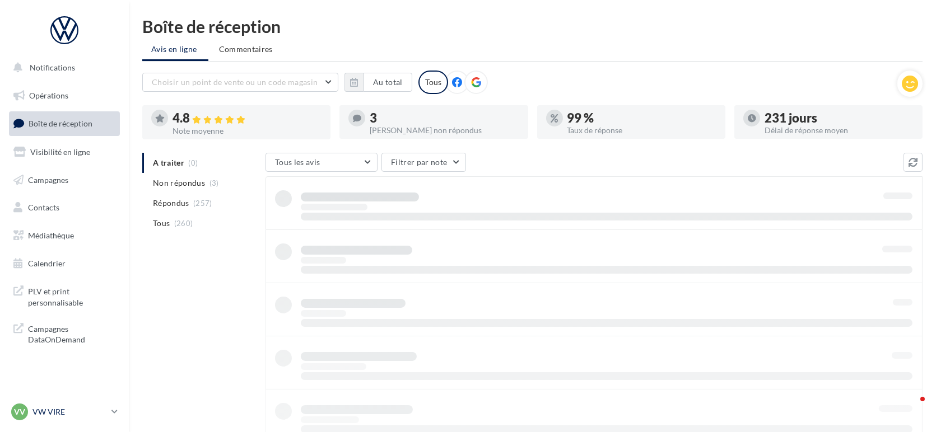 This screenshot has width=936, height=432. What do you see at coordinates (839, 118) in the screenshot?
I see `div: 231 jours` at bounding box center [839, 118].